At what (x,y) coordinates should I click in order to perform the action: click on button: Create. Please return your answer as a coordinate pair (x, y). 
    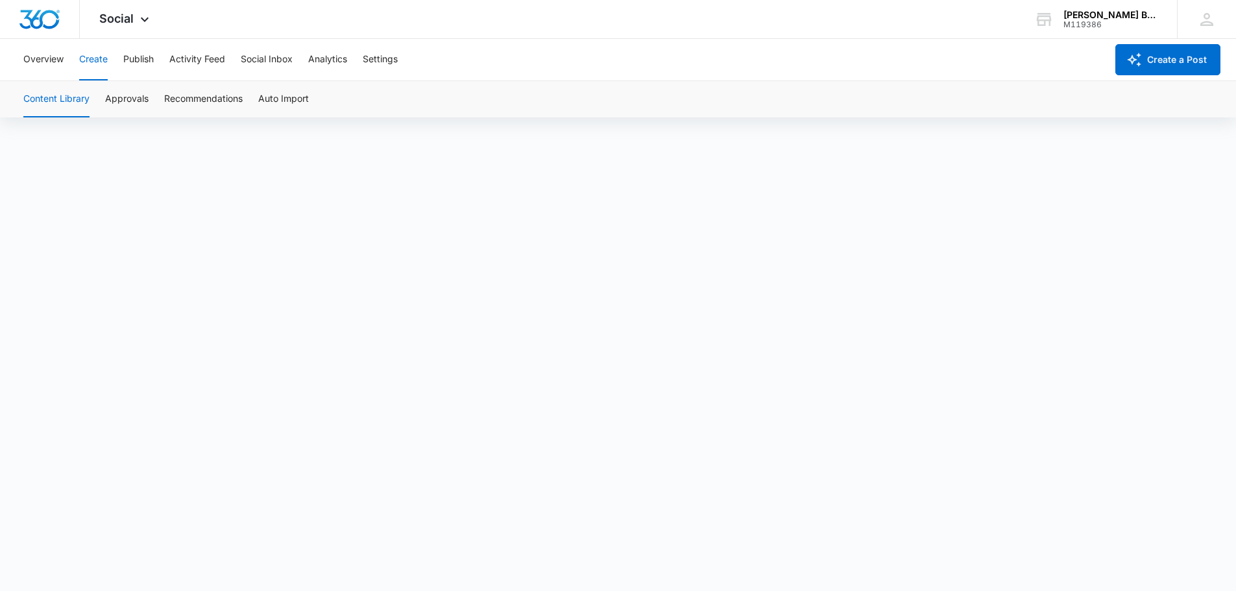
    Looking at the image, I should click on (93, 60).